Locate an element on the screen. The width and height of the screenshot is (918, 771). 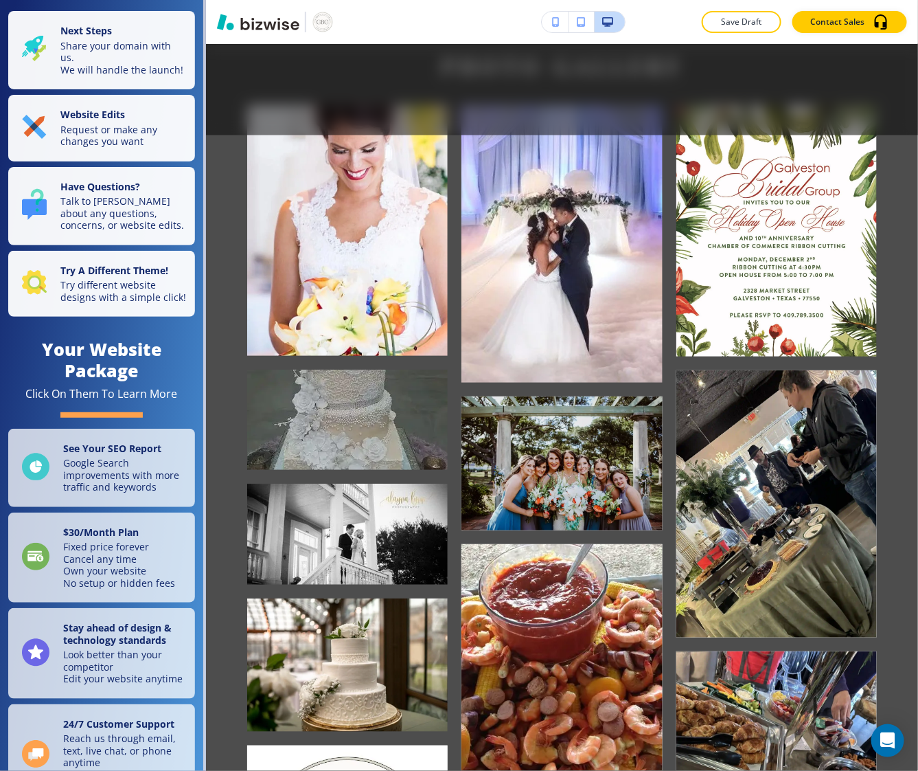
img: Bizwise Logo is located at coordinates (258, 22).